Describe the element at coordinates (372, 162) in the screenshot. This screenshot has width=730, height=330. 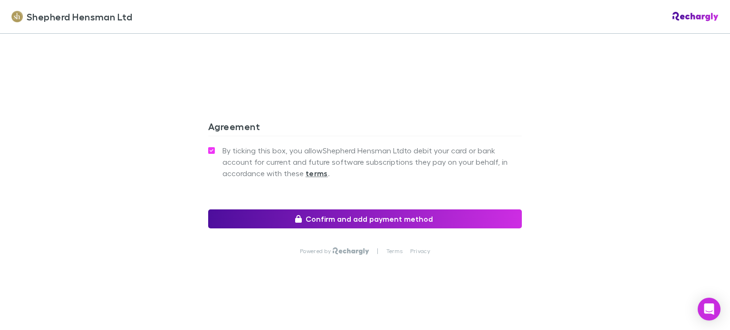
I see `span: By ticking this box, you allow Shepherd Hensman Ltd to debit your card or bank account for curren...` at that location.